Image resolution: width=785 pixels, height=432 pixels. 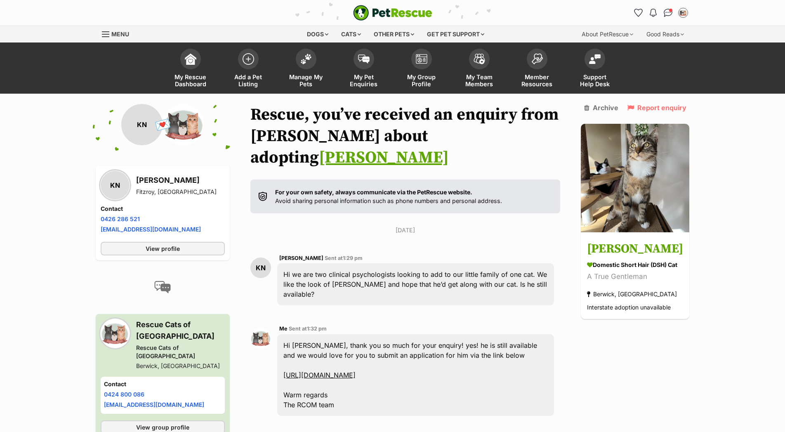 What do you see at coordinates (248, 59) in the screenshot?
I see `img: add-pet-listing-icon-0afa8454b4691262ce3f59096e99ab1cd57d4a30225e0717b998d2c9b9846f56.svg` at bounding box center [248, 59].